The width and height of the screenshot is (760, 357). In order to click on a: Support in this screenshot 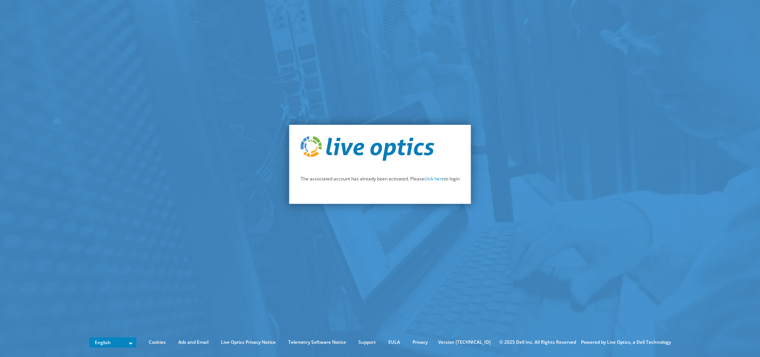, I will do `click(367, 342)`.